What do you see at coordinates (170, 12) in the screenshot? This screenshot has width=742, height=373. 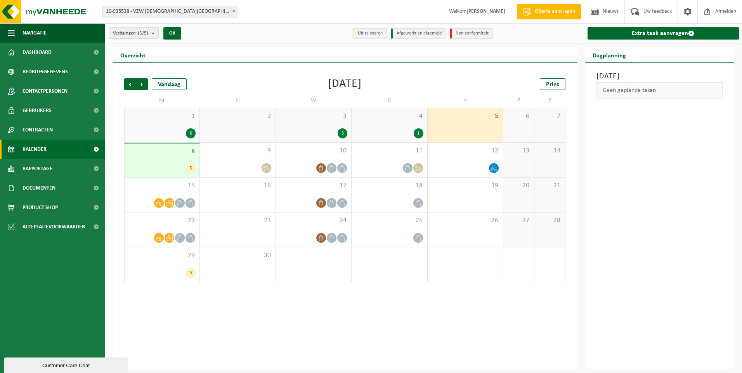 I see `span: 10-935538 - VZW PRIESTER DAENS COLLEGE - AALST` at bounding box center [170, 12].